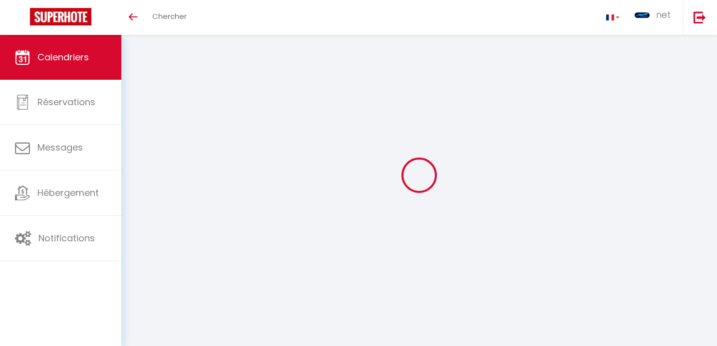  I want to click on span: Notifications, so click(66, 238).